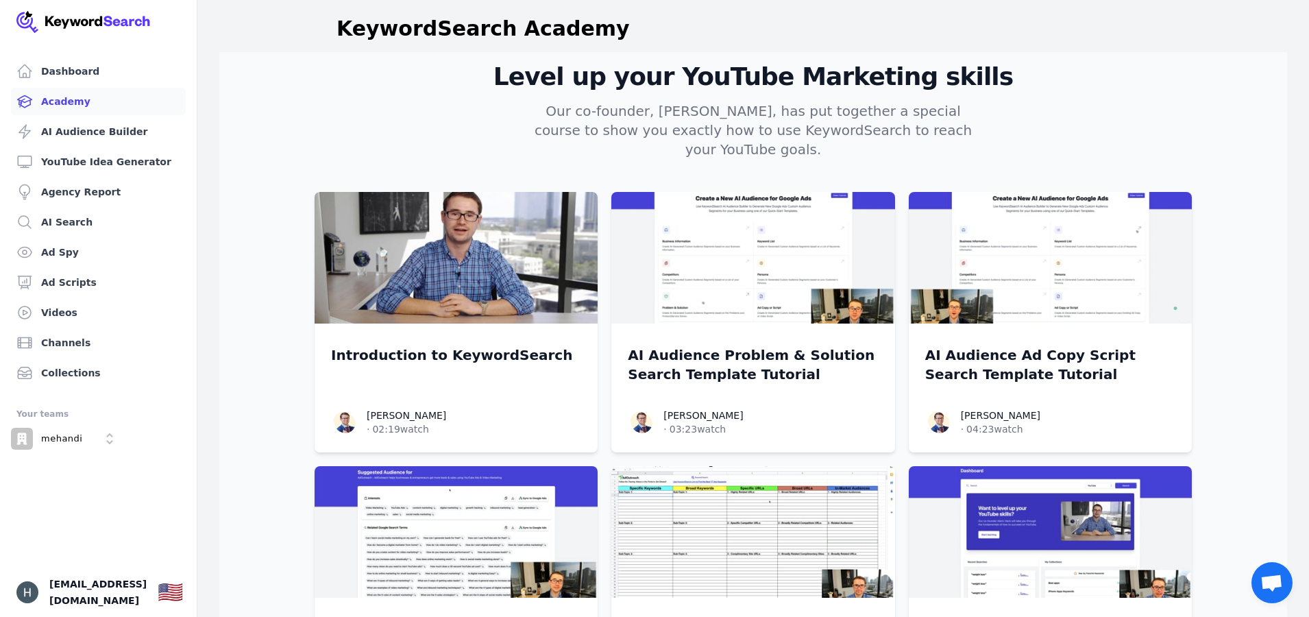 The image size is (1309, 617). Describe the element at coordinates (98, 162) in the screenshot. I see `a: YouTube Idea Generator` at that location.